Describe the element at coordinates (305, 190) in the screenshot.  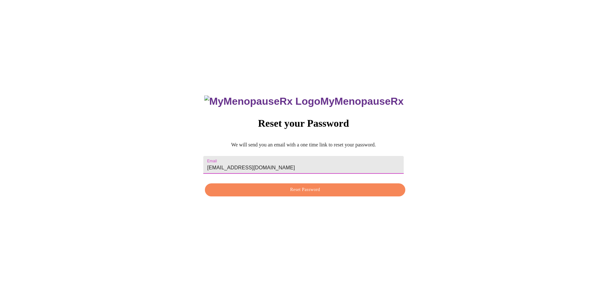
I see `span: Reset Password` at that location.